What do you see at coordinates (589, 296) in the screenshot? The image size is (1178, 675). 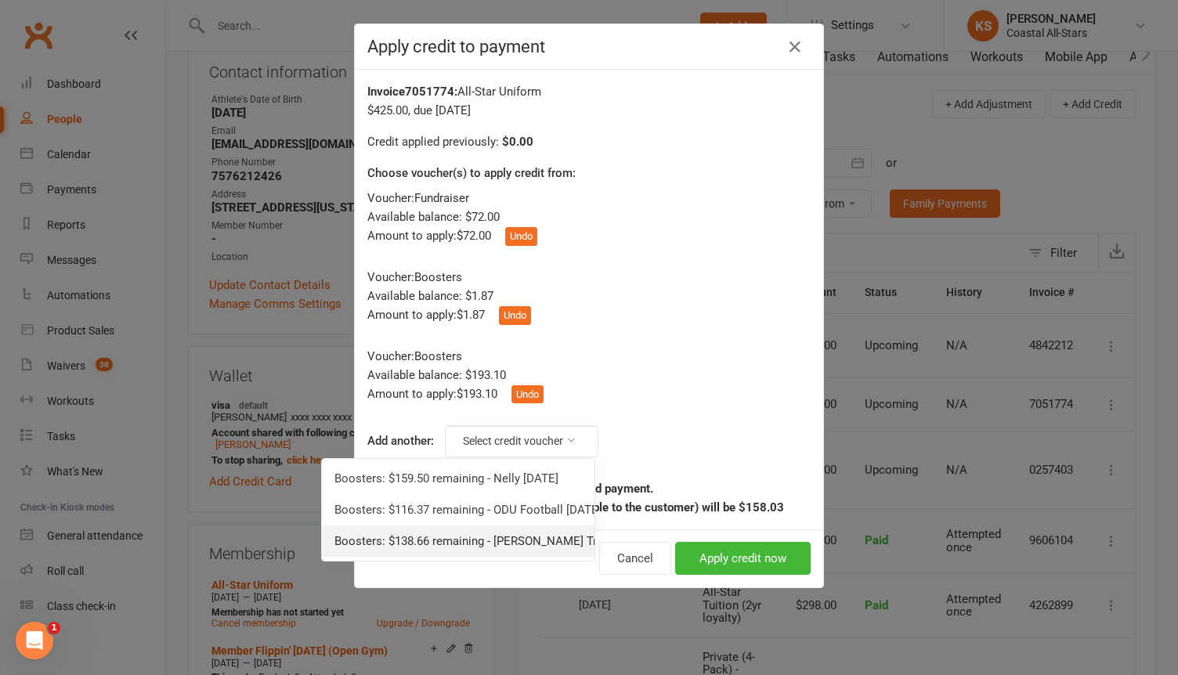 I see `div: Voucher: Boosters Available balance: $1.87 Amount to apply: $1.87` at bounding box center [589, 296].